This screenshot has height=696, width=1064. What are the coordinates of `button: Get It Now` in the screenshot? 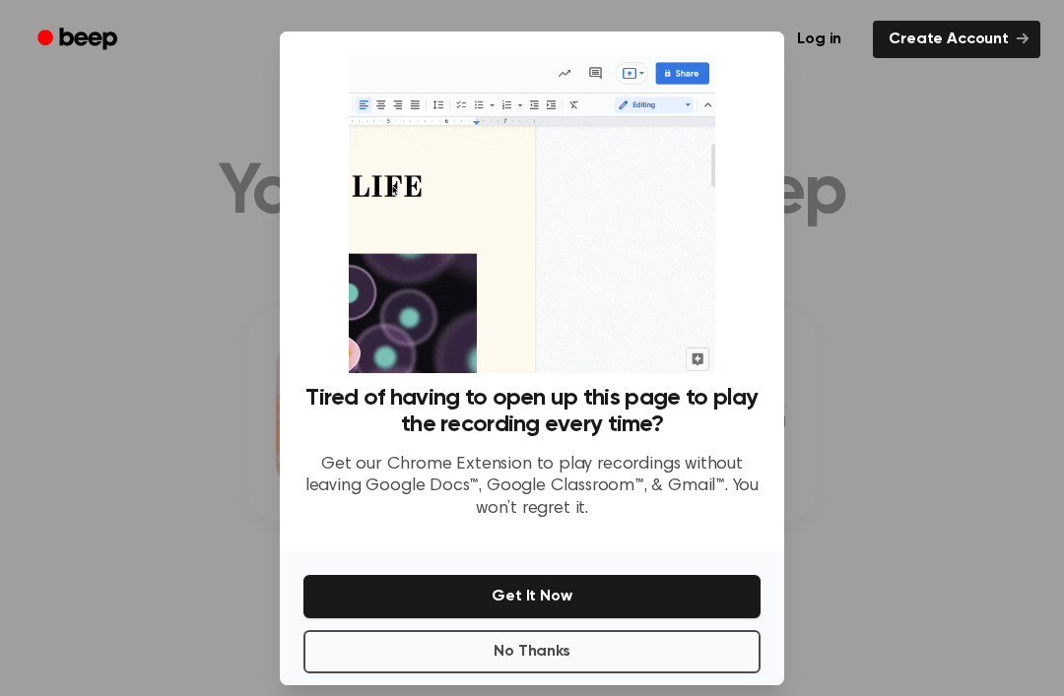 It's located at (532, 597).